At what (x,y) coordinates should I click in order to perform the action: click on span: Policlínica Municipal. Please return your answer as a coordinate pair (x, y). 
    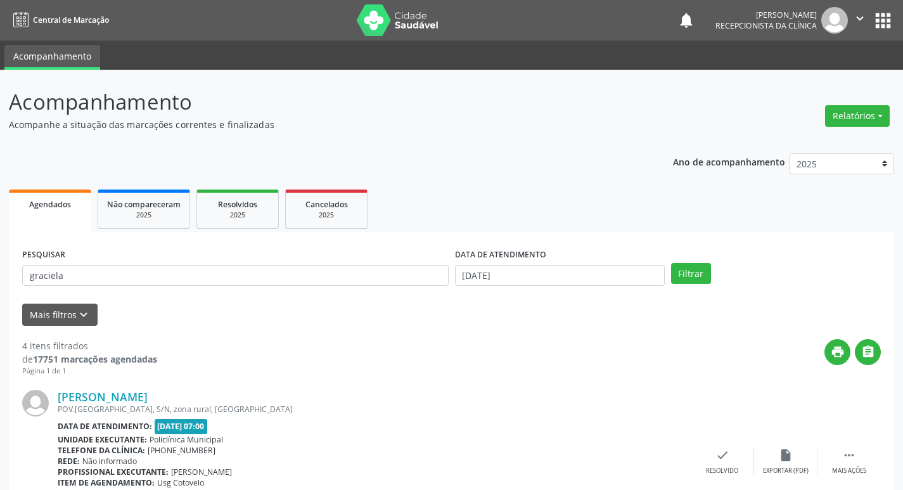
    Looking at the image, I should click on (186, 439).